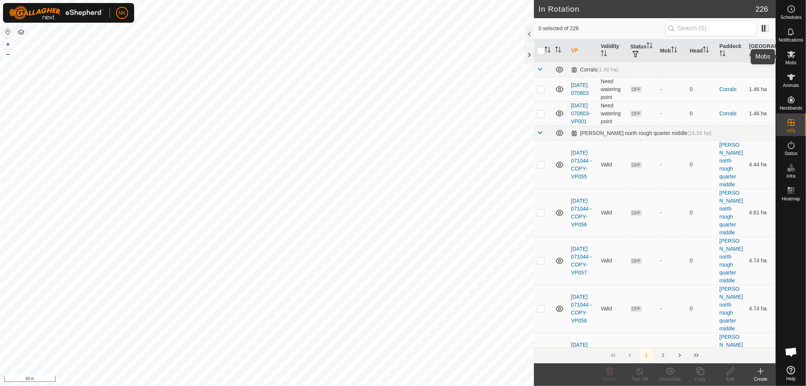  Describe the element at coordinates (647, 9) in the screenshot. I see `h2: In Rotation` at that location.